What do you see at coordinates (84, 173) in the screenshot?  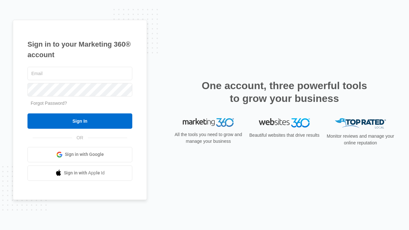 I see `span: Sign in with Apple Id` at bounding box center [84, 173].